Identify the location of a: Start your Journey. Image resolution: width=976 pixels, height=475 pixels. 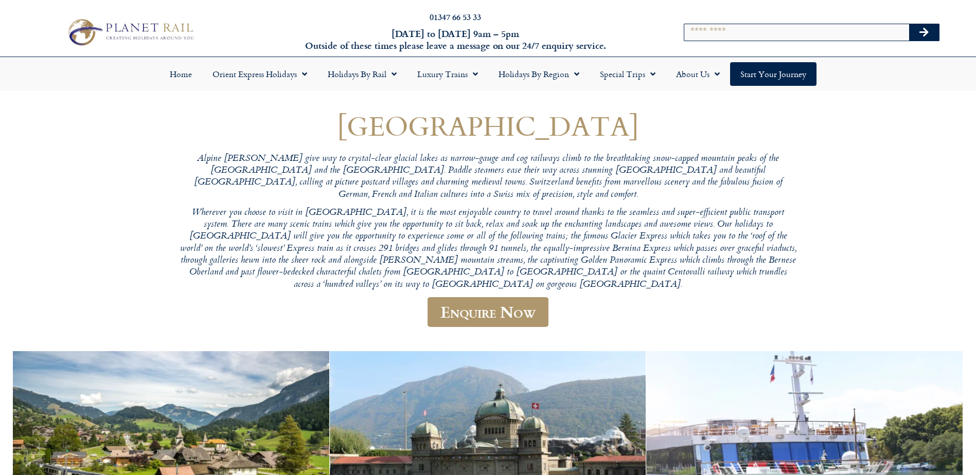
(773, 74).